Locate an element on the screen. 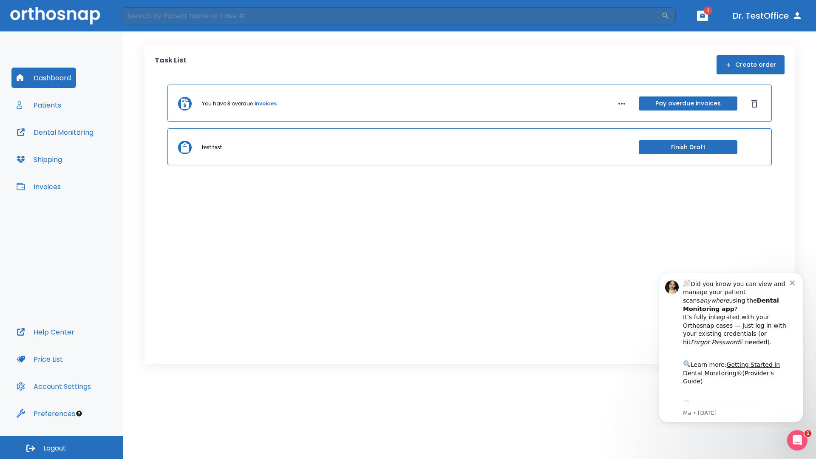 This screenshot has width=816, height=459. div: Learn more: ​ is located at coordinates (91, 111).